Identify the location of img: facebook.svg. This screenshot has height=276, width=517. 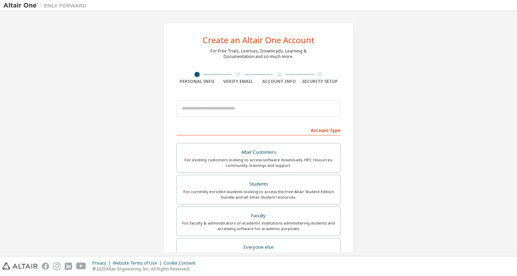
(45, 266).